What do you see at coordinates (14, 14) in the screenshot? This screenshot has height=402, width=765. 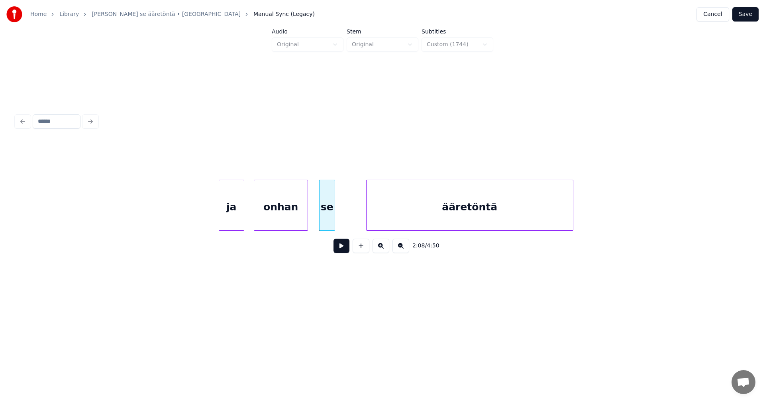 I see `img: youka` at bounding box center [14, 14].